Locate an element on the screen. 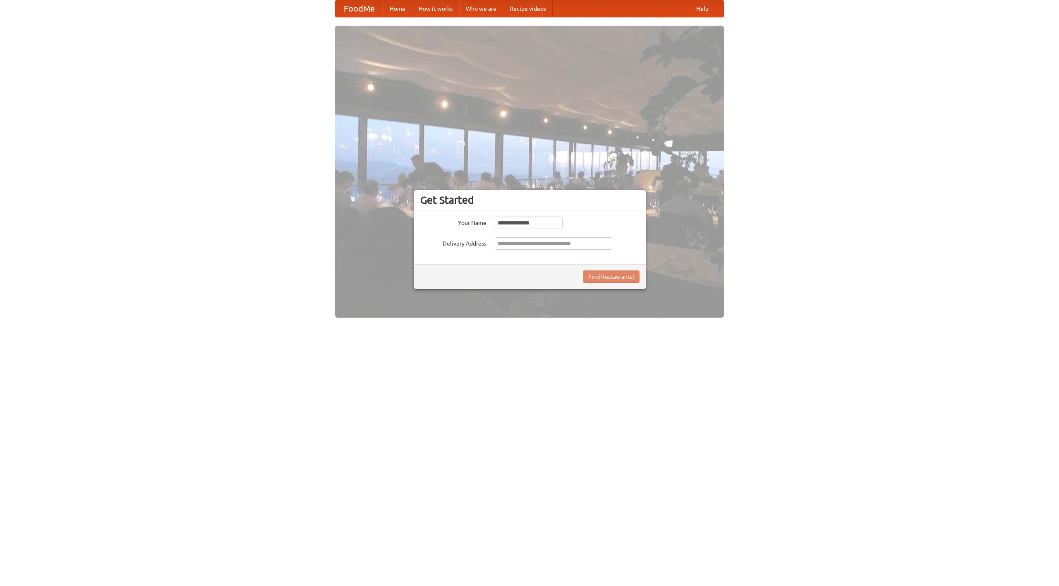 This screenshot has height=586, width=1059. label: Your Name is located at coordinates (454, 221).